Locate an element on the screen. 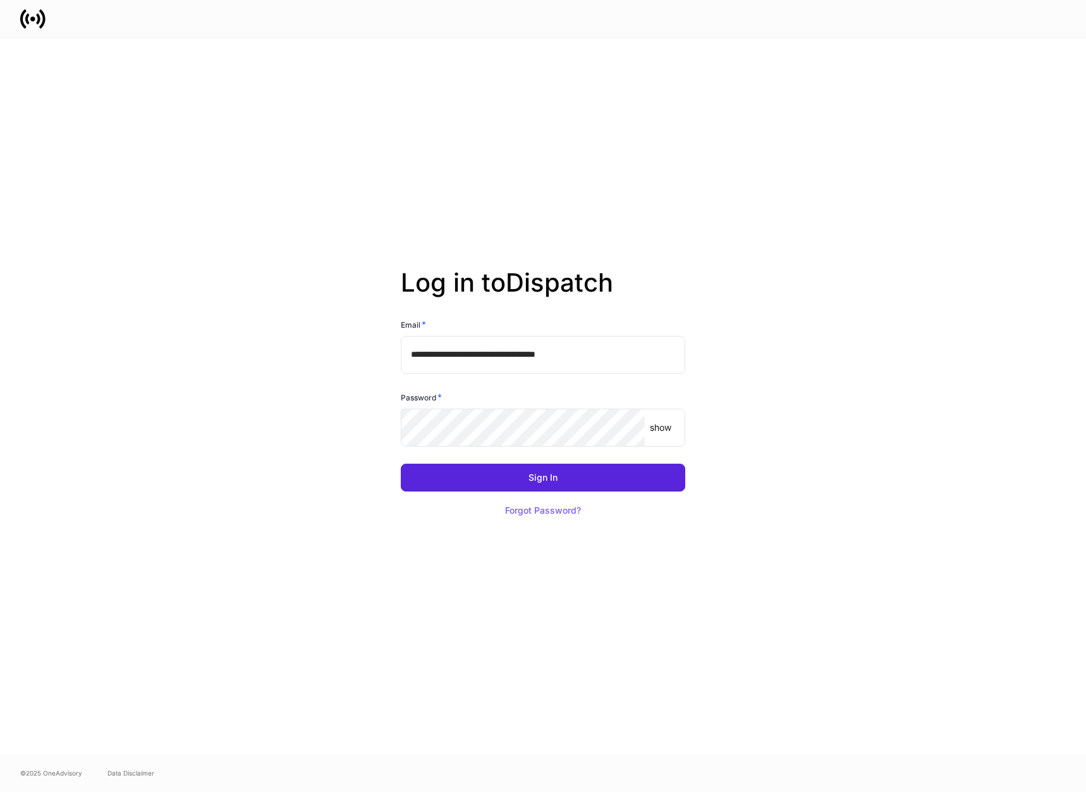  h6: Email is located at coordinates (414, 324).